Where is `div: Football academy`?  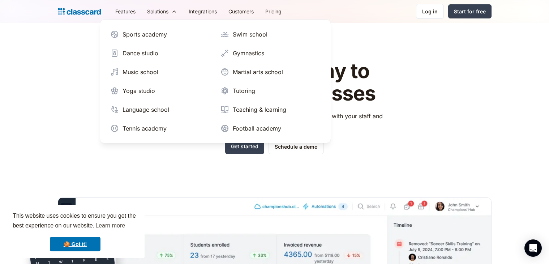 div: Football academy is located at coordinates (257, 128).